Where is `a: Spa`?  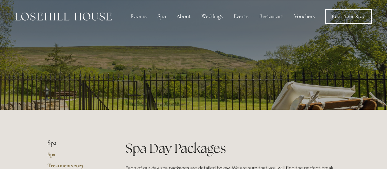
a: Spa is located at coordinates (77, 156).